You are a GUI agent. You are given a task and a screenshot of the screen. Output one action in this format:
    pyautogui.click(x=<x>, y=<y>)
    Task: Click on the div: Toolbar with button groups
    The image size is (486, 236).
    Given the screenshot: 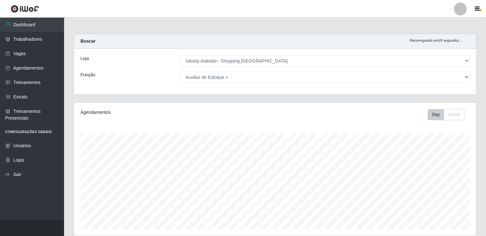 What is the action you would take?
    pyautogui.click(x=448, y=114)
    